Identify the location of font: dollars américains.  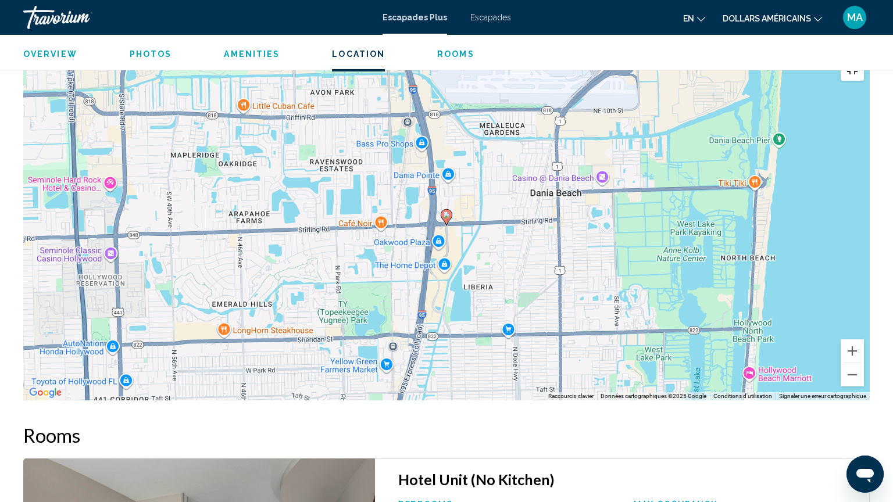
(767, 19).